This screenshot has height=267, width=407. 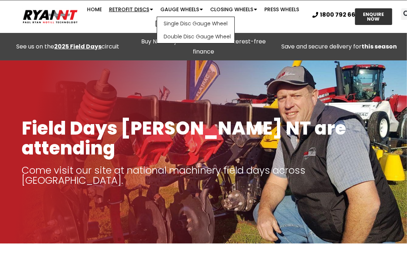 I want to click on a: Gauge Wheels, so click(x=182, y=9).